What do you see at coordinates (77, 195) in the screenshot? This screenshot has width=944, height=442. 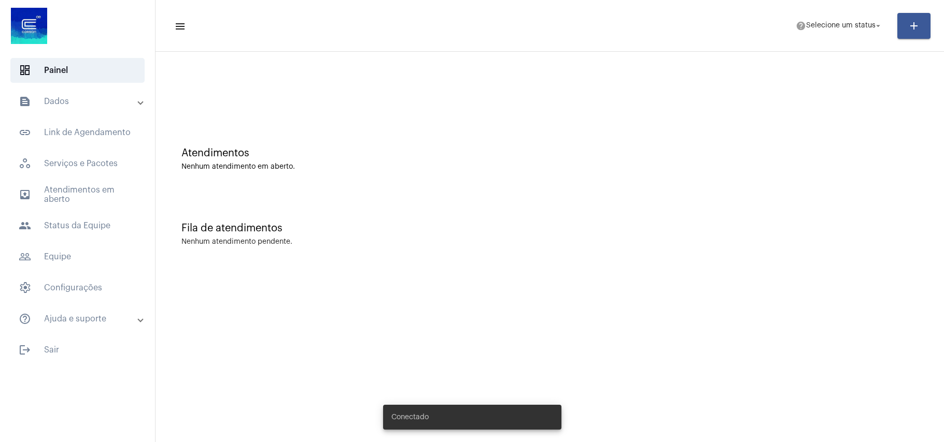 I see `span: Atendimentos em aberto` at bounding box center [77, 195].